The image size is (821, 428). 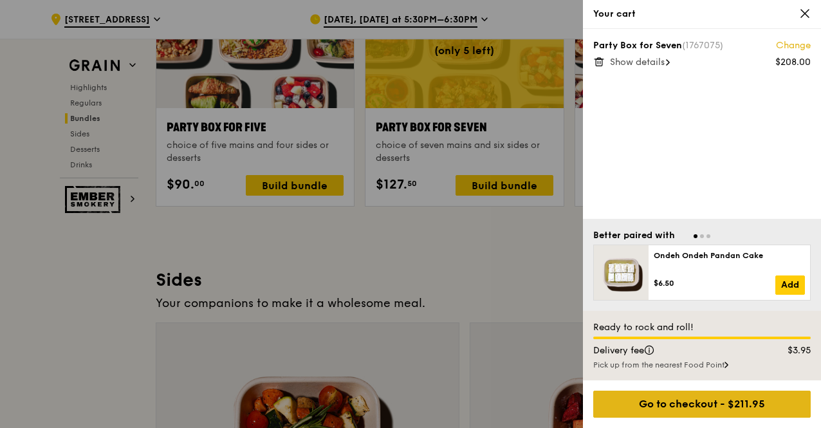 I want to click on span: Go to slide 1, so click(x=695, y=236).